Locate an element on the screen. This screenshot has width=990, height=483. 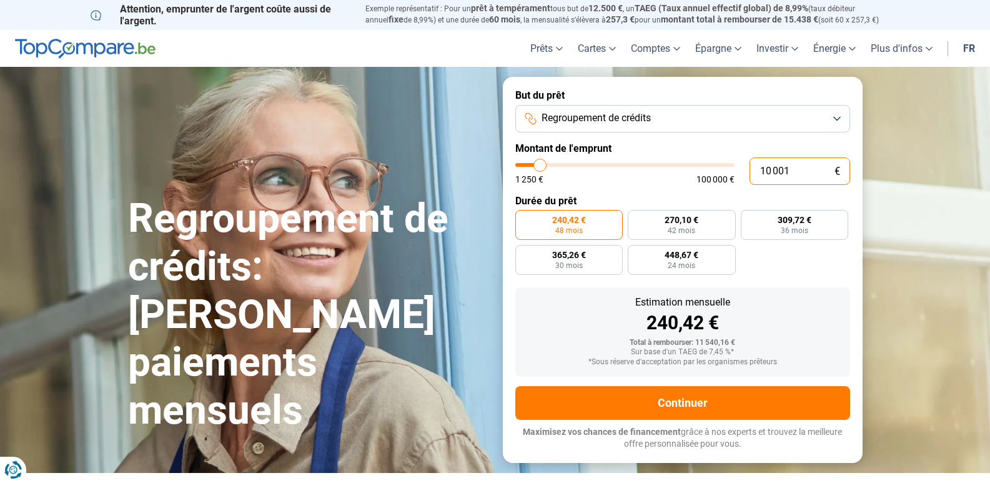
a: fr is located at coordinates (969, 48).